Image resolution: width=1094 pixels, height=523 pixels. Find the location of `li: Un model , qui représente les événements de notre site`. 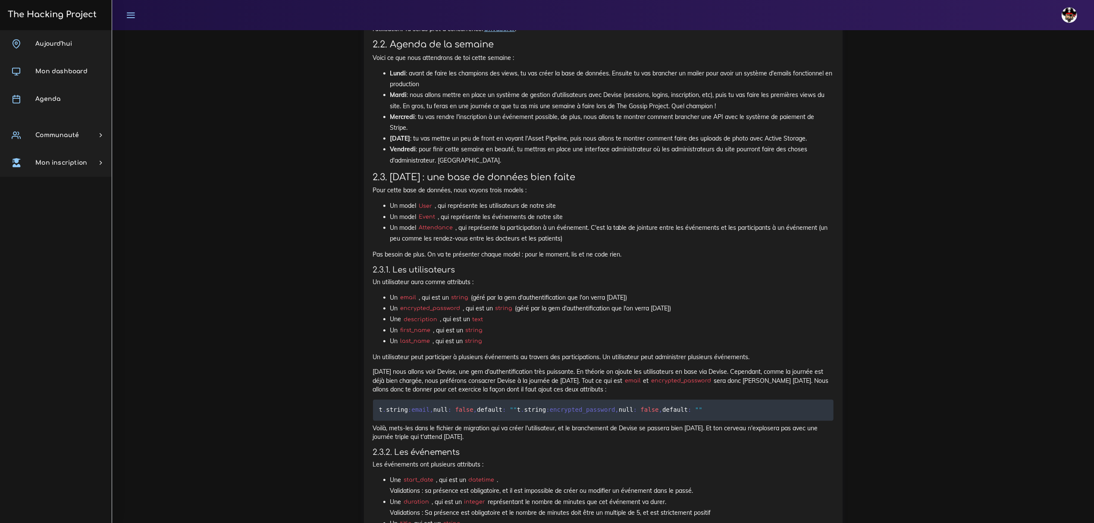

li: Un model , qui représente les événements de notre site is located at coordinates (612, 217).